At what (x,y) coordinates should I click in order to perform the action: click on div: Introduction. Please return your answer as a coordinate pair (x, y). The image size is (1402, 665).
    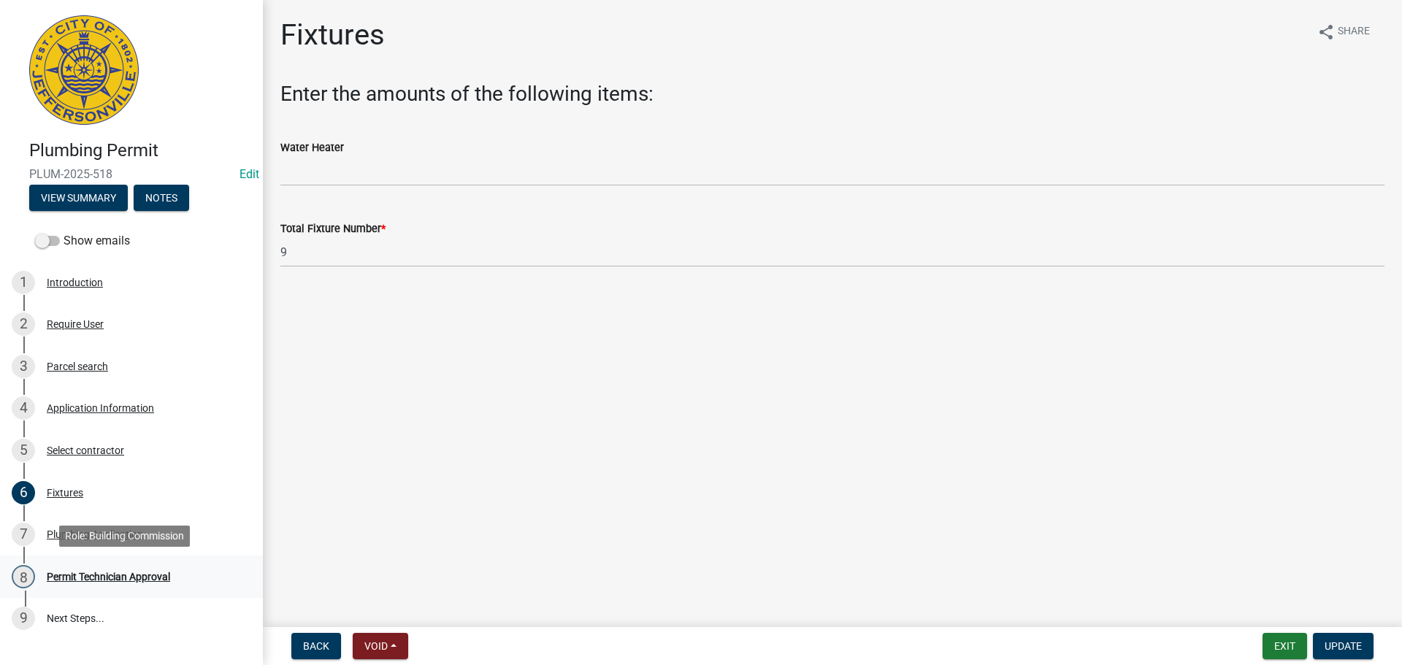
    Looking at the image, I should click on (74, 283).